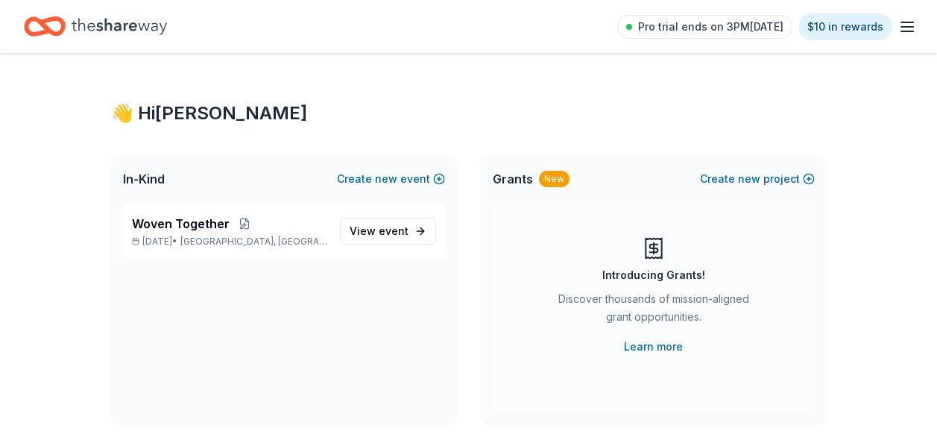 This screenshot has width=937, height=443. Describe the element at coordinates (653, 347) in the screenshot. I see `a: Learn more` at that location.